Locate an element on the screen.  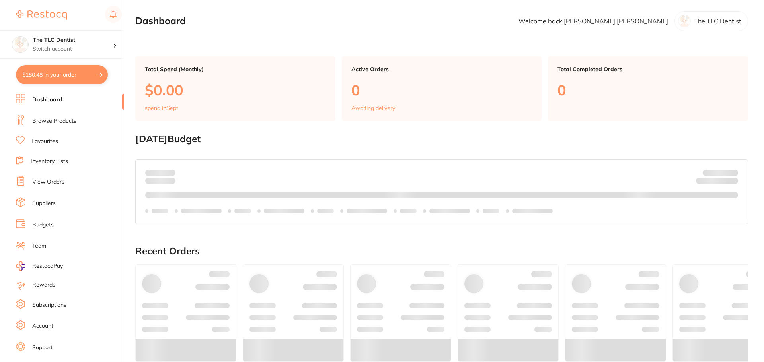
p: Awaiting delivery is located at coordinates (373, 108).